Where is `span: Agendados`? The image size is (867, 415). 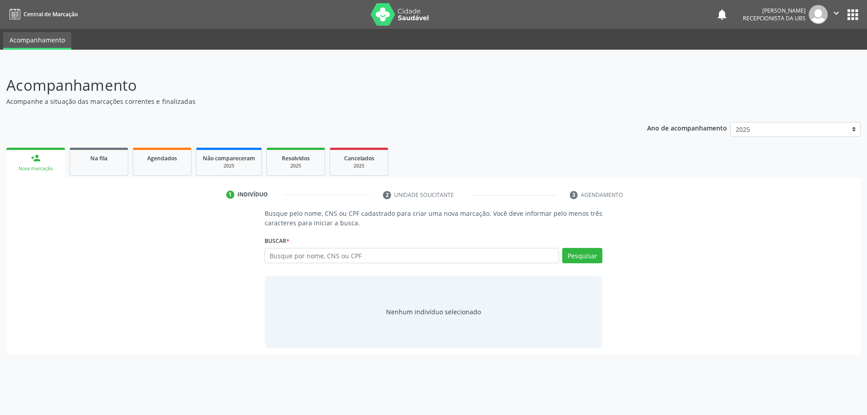 span: Agendados is located at coordinates (162, 158).